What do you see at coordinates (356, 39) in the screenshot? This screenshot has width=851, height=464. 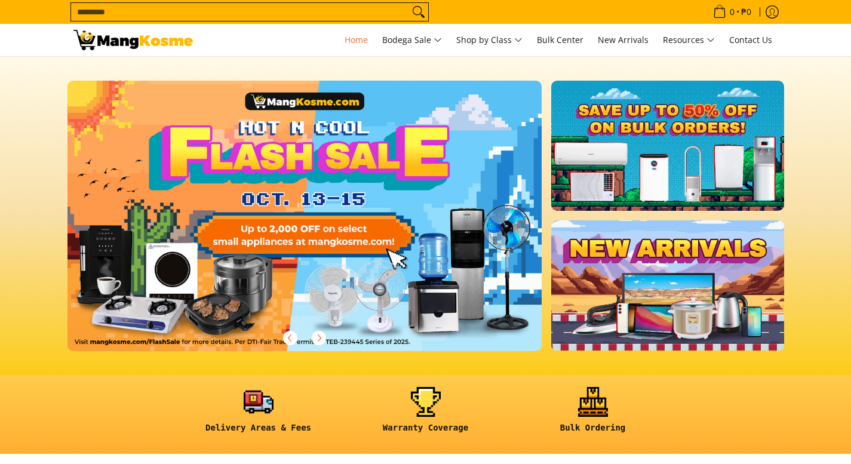 I see `span: Home` at bounding box center [356, 39].